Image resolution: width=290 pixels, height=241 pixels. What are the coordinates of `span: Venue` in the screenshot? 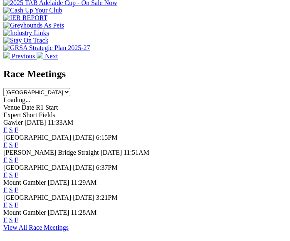 It's located at (12, 107).